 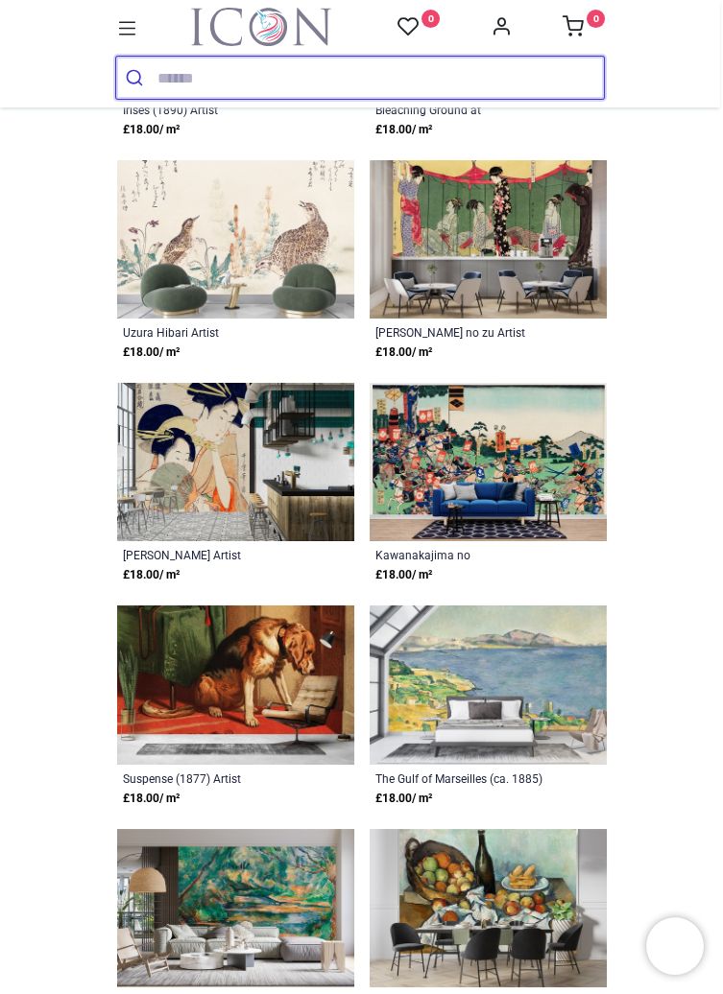 I want to click on img: Chojiya Hinazuru Hinamatsu Wall Mural Artist Utamaro Kitagawa, so click(x=235, y=462).